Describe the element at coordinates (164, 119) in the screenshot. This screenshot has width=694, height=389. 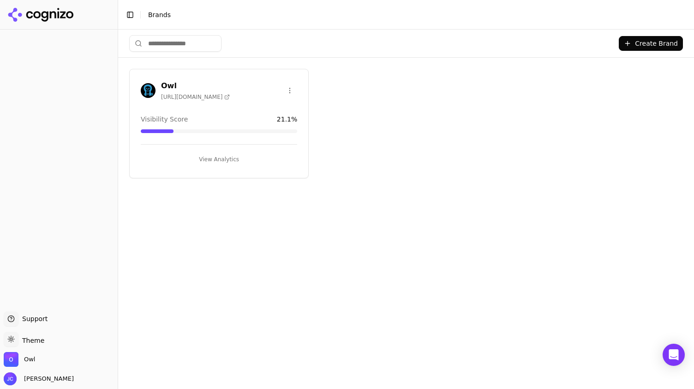
I see `span: Visibility Score` at that location.